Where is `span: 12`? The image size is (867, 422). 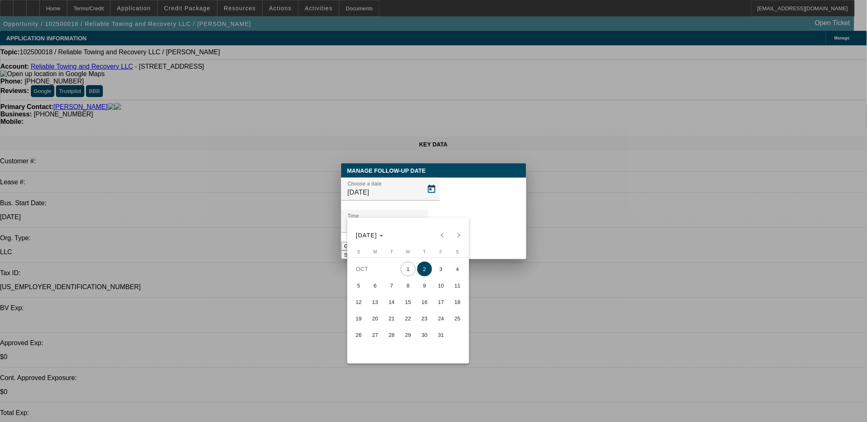 span: 12 is located at coordinates (359, 302).